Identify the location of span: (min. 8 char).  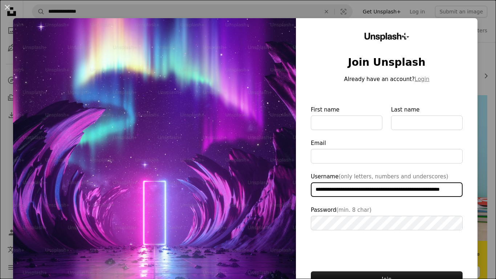
(354, 210).